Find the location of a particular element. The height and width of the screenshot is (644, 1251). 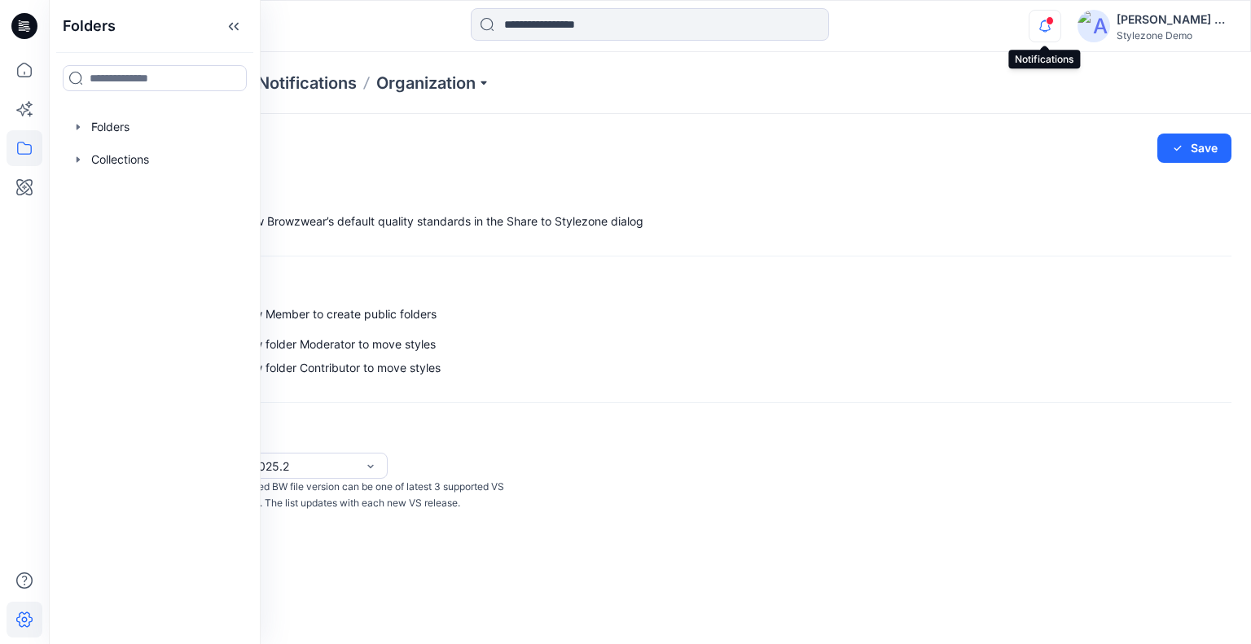

h2: Permissions is located at coordinates (650, 284).